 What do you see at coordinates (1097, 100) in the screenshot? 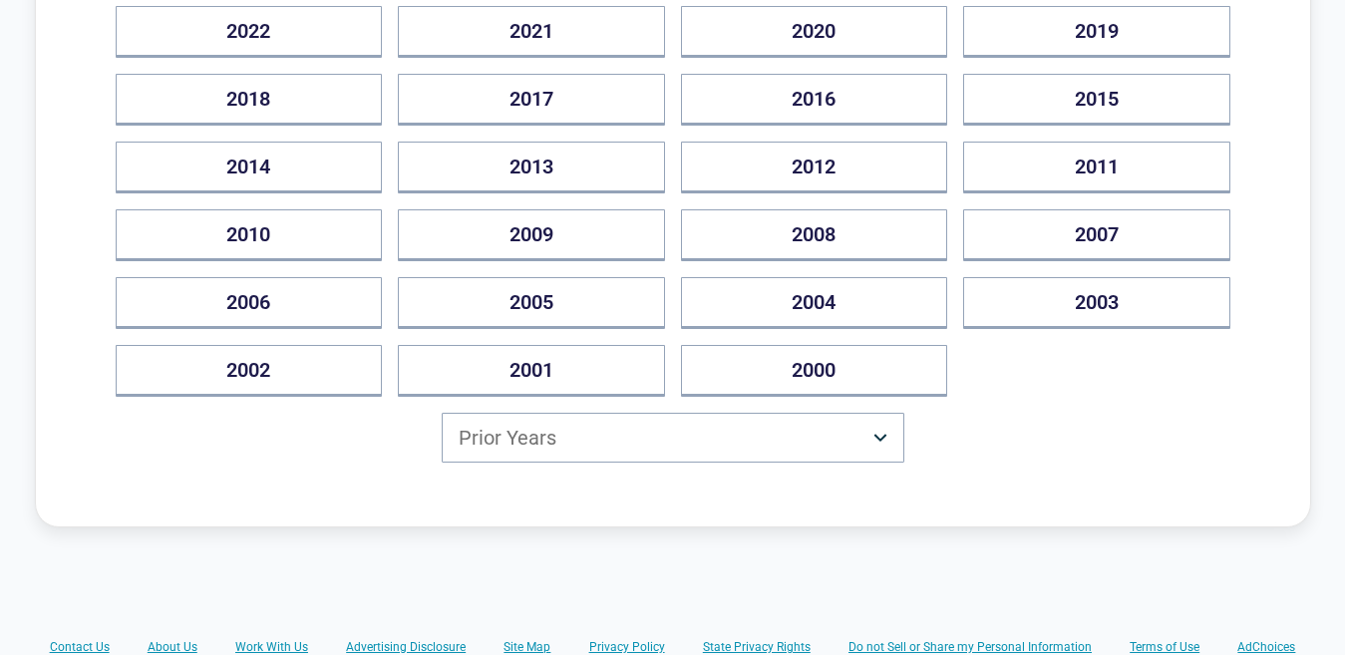
I see `button: 2015` at bounding box center [1097, 100].